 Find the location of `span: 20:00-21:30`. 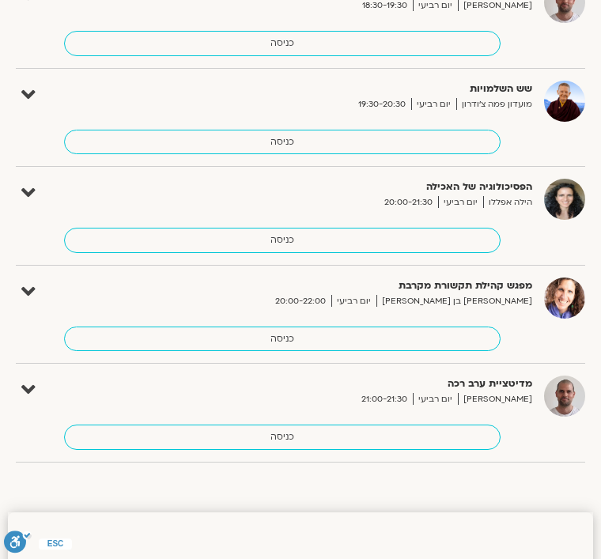

span: 20:00-21:30 is located at coordinates (408, 203).